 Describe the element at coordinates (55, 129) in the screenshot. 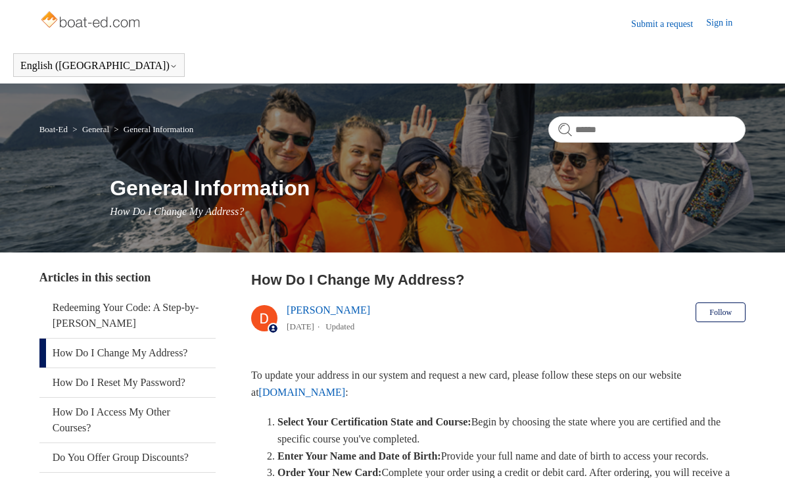

I see `li: Boat-Ed` at that location.